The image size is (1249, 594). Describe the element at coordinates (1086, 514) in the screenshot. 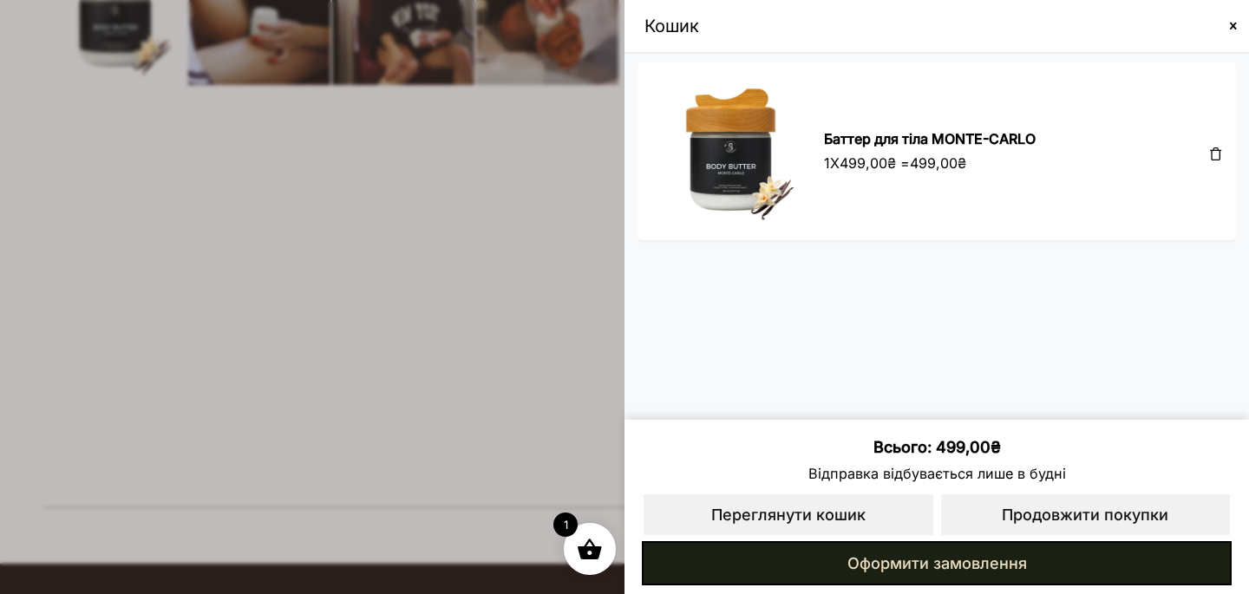

I see `a: Продовжити покупки` at that location.